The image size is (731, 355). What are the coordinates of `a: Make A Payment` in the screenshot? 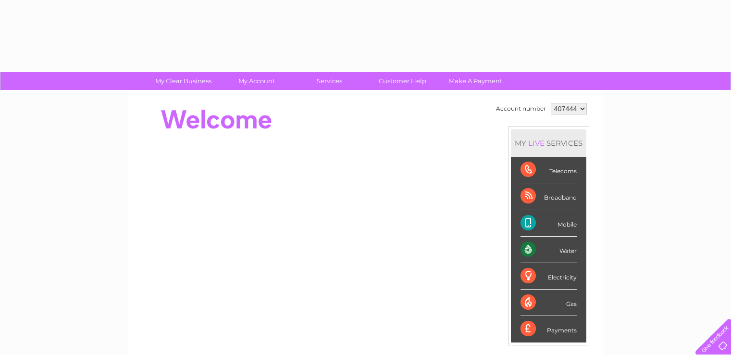 It's located at (475, 81).